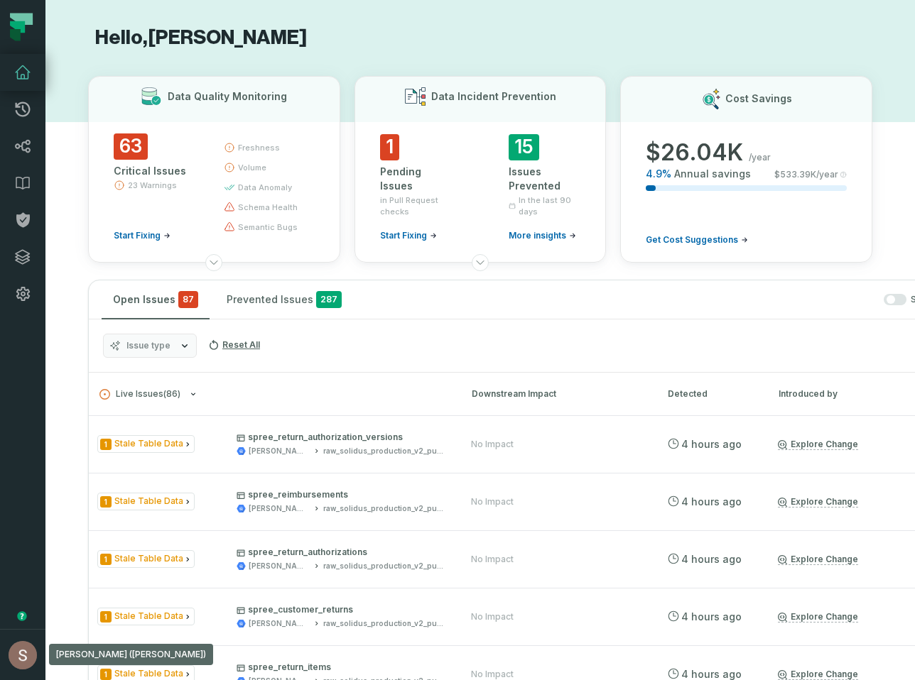 This screenshot has height=680, width=915. Describe the element at coordinates (131, 146) in the screenshot. I see `span: 63` at that location.